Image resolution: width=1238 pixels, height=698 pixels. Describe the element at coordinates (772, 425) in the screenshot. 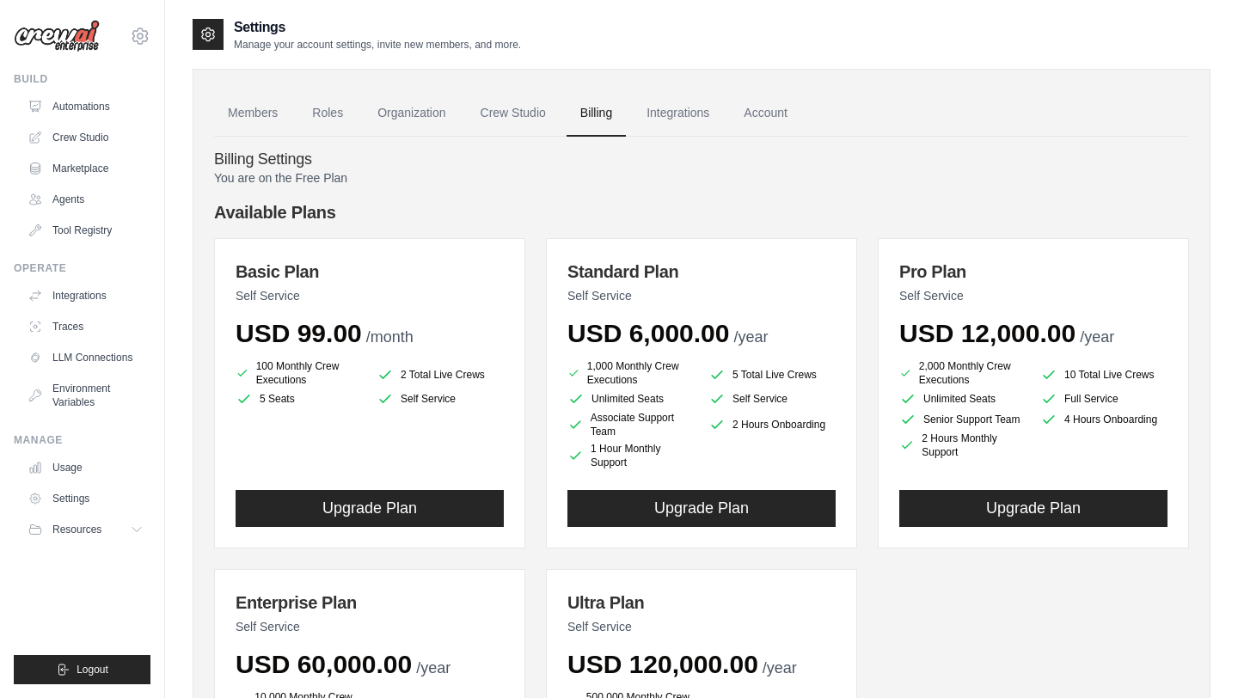

I see `li: 2 Hours Onboarding` at that location.